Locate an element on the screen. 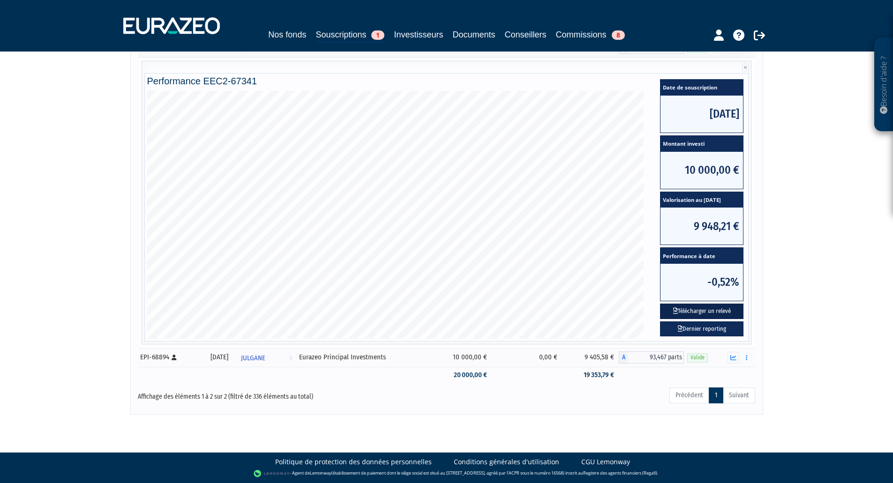 Image resolution: width=893 pixels, height=483 pixels. span: 1 is located at coordinates (378, 35).